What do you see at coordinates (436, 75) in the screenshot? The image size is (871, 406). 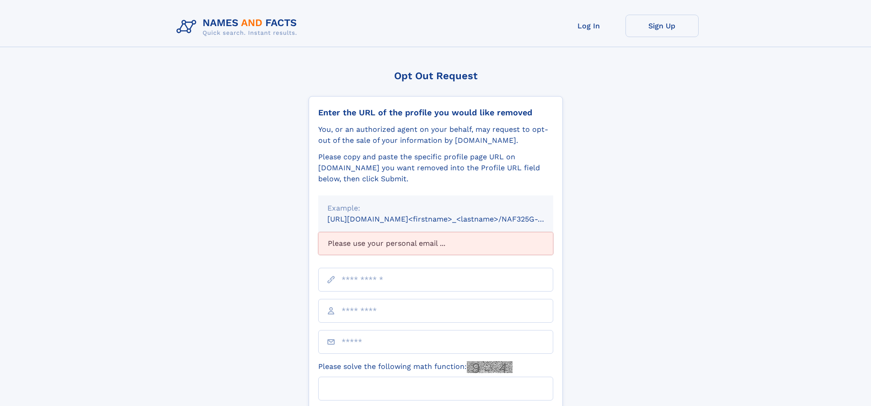 I see `div: Opt Out Request` at bounding box center [436, 75].